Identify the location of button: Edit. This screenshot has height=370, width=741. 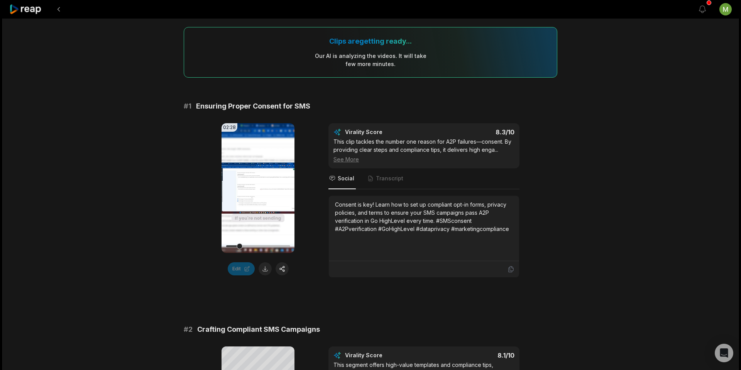
(241, 269).